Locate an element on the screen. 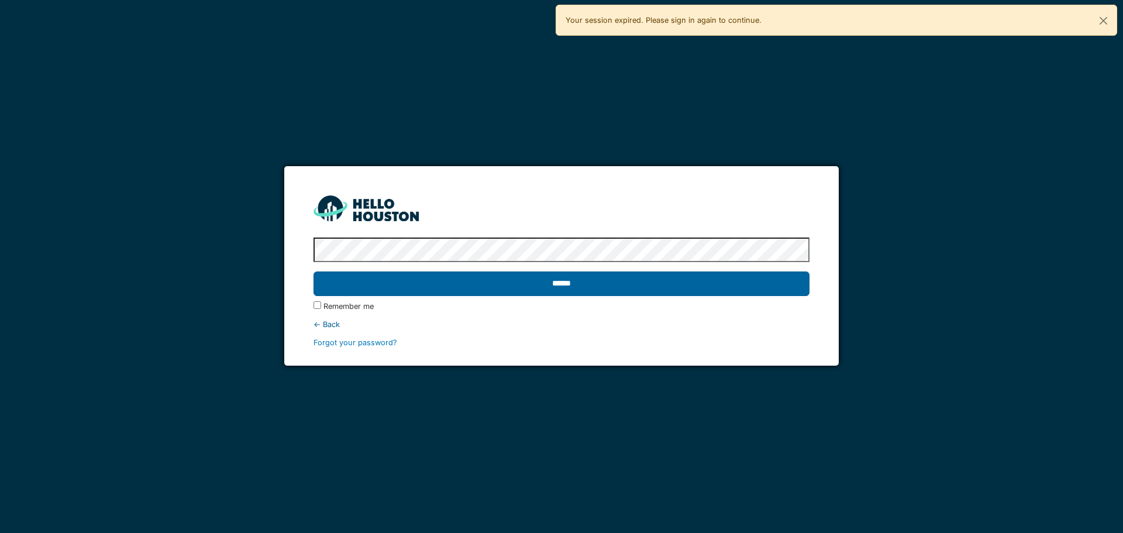 This screenshot has height=533, width=1123. a: Forgot your password? is located at coordinates (355, 342).